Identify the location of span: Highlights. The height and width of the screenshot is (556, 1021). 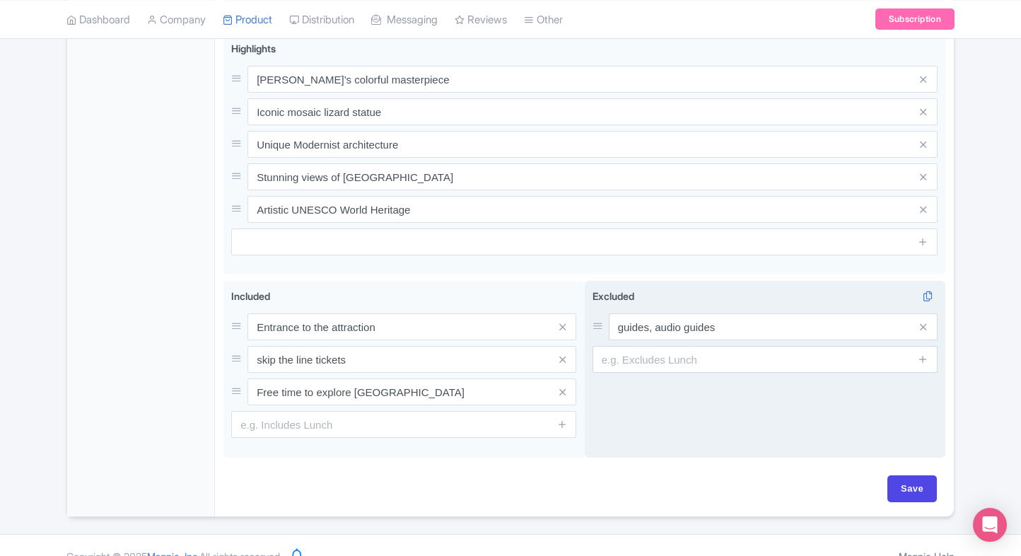
(253, 48).